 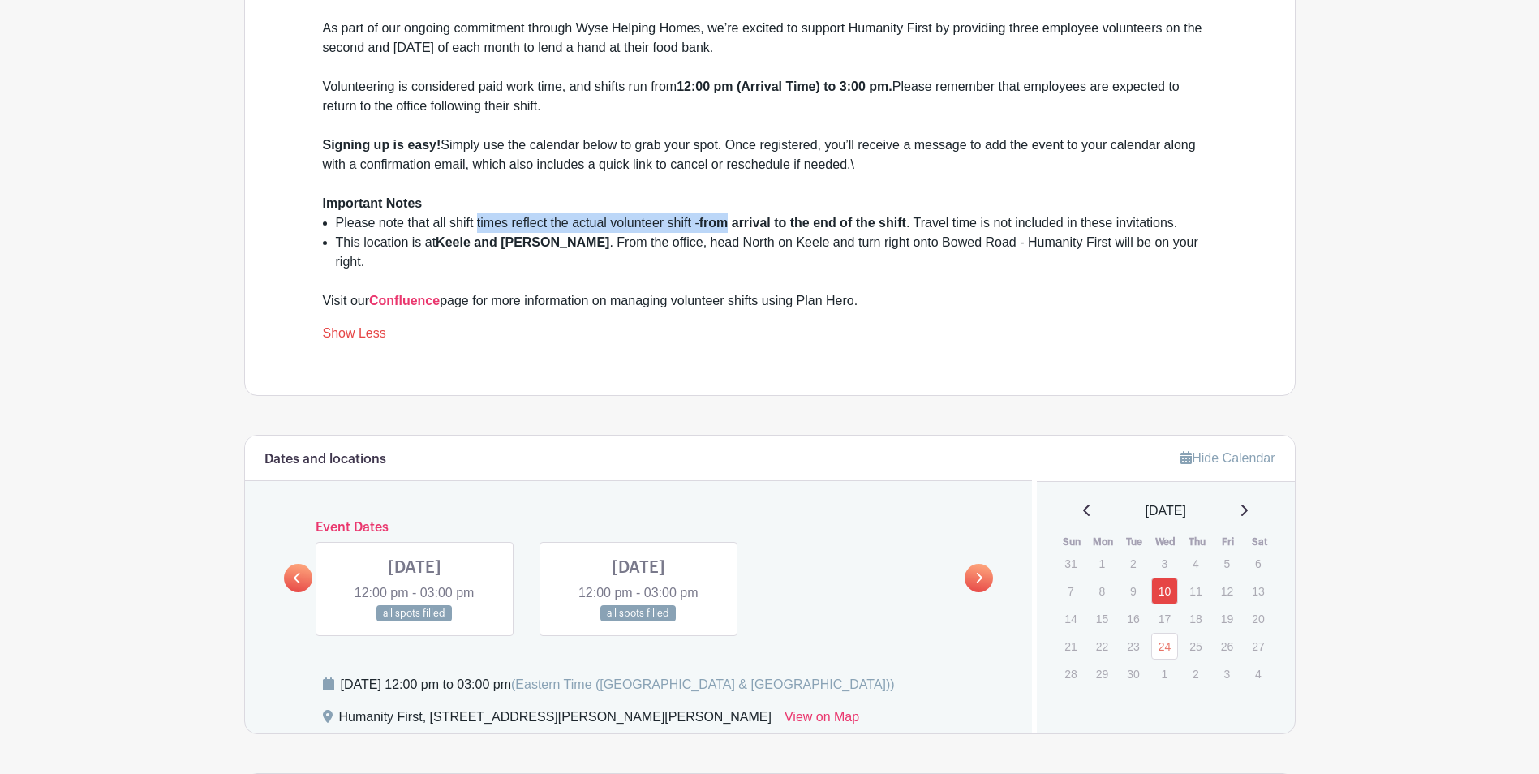 I want to click on a: Confluence, so click(x=404, y=300).